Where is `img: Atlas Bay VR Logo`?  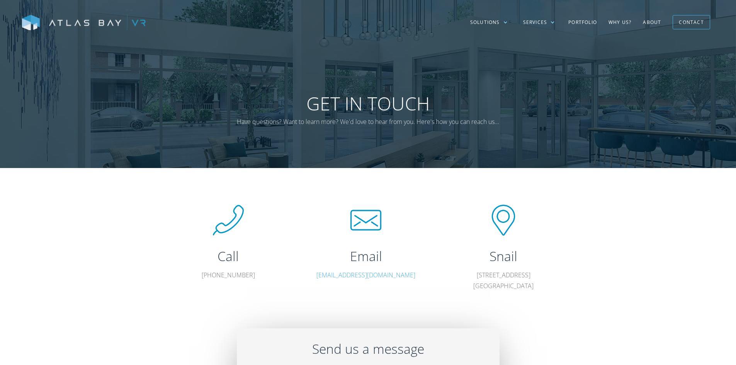
img: Atlas Bay VR Logo is located at coordinates (84, 23).